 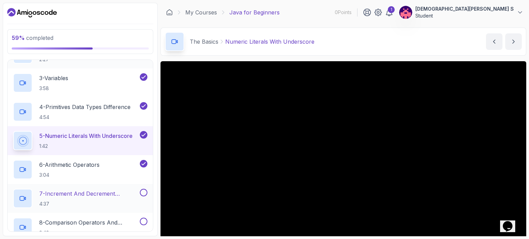 What do you see at coordinates (465, 16) in the screenshot?
I see `p: Student` at bounding box center [465, 16].